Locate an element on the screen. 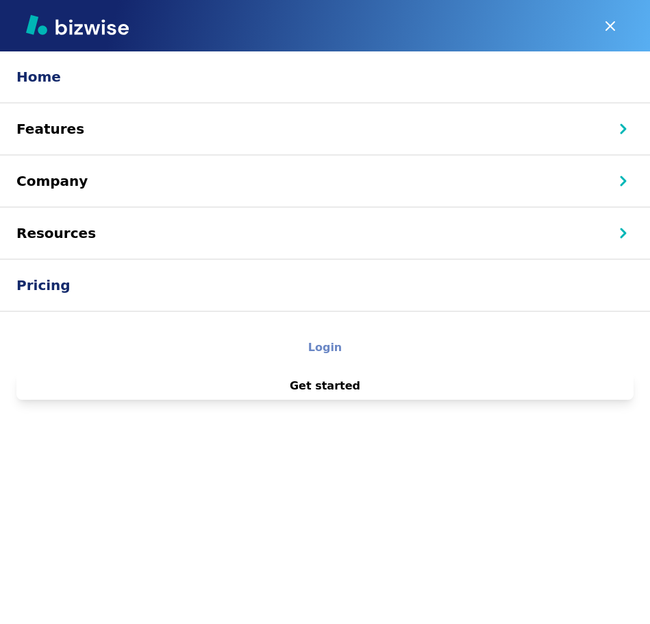 The width and height of the screenshot is (650, 624). img: Bizwise Logo is located at coordinates (77, 25).